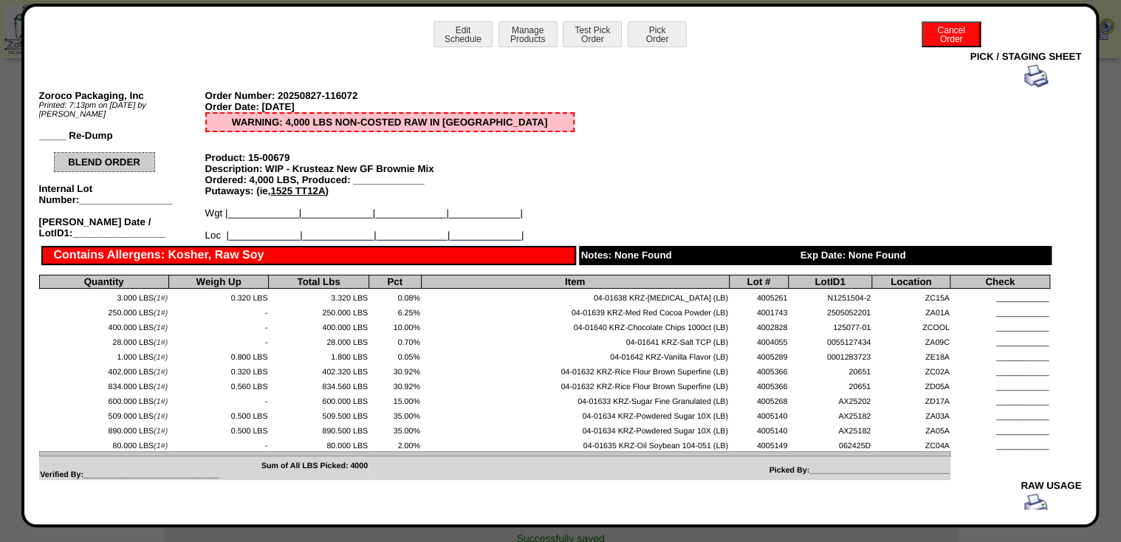  I want to click on td: 1.000 LBS, so click(103, 355).